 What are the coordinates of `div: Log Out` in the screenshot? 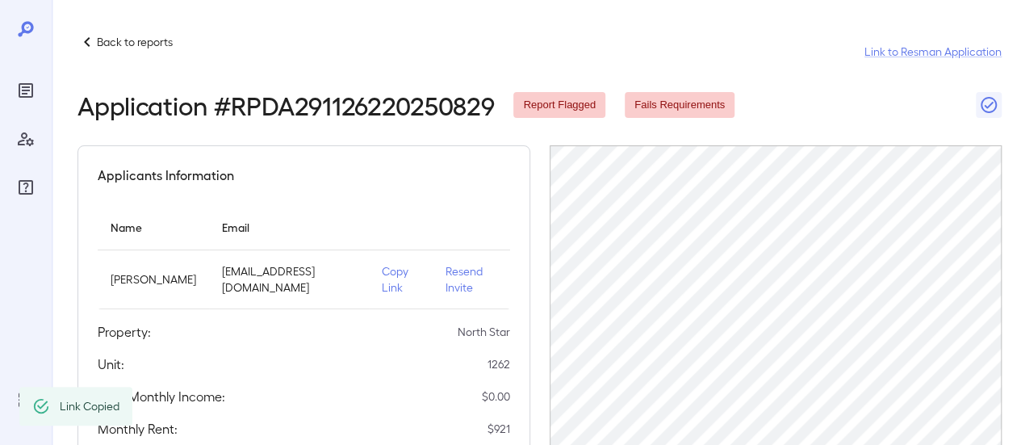 It's located at (26, 399).